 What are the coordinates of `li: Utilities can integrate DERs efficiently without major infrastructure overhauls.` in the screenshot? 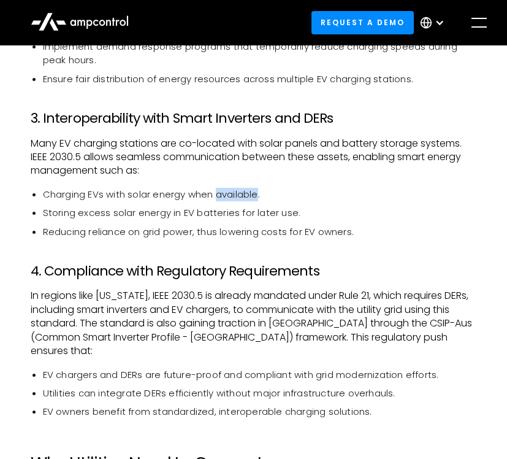 It's located at (260, 393).